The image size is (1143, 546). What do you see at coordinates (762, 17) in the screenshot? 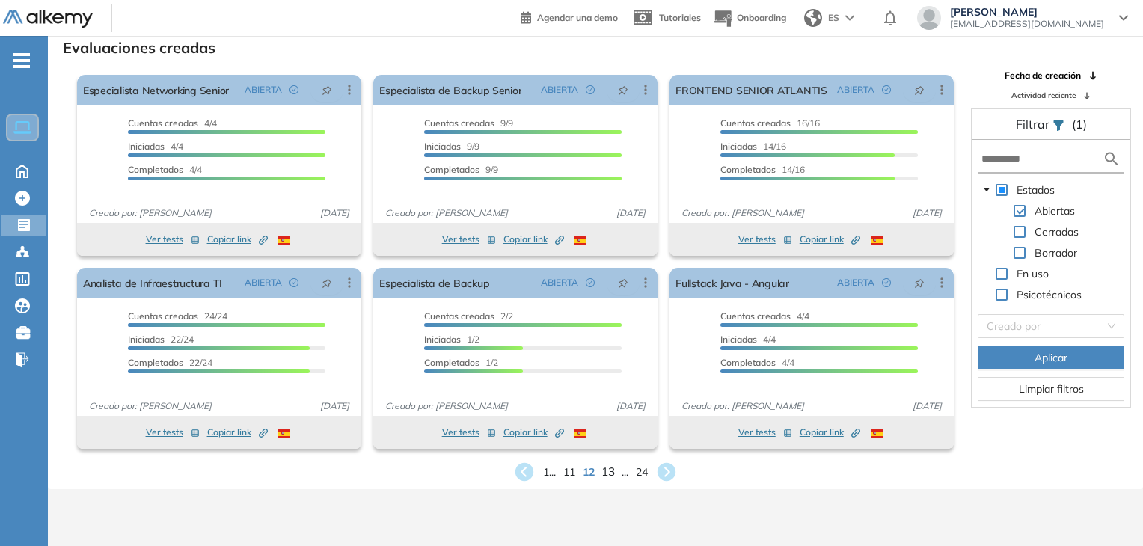
I see `span: Onboarding` at bounding box center [762, 17].